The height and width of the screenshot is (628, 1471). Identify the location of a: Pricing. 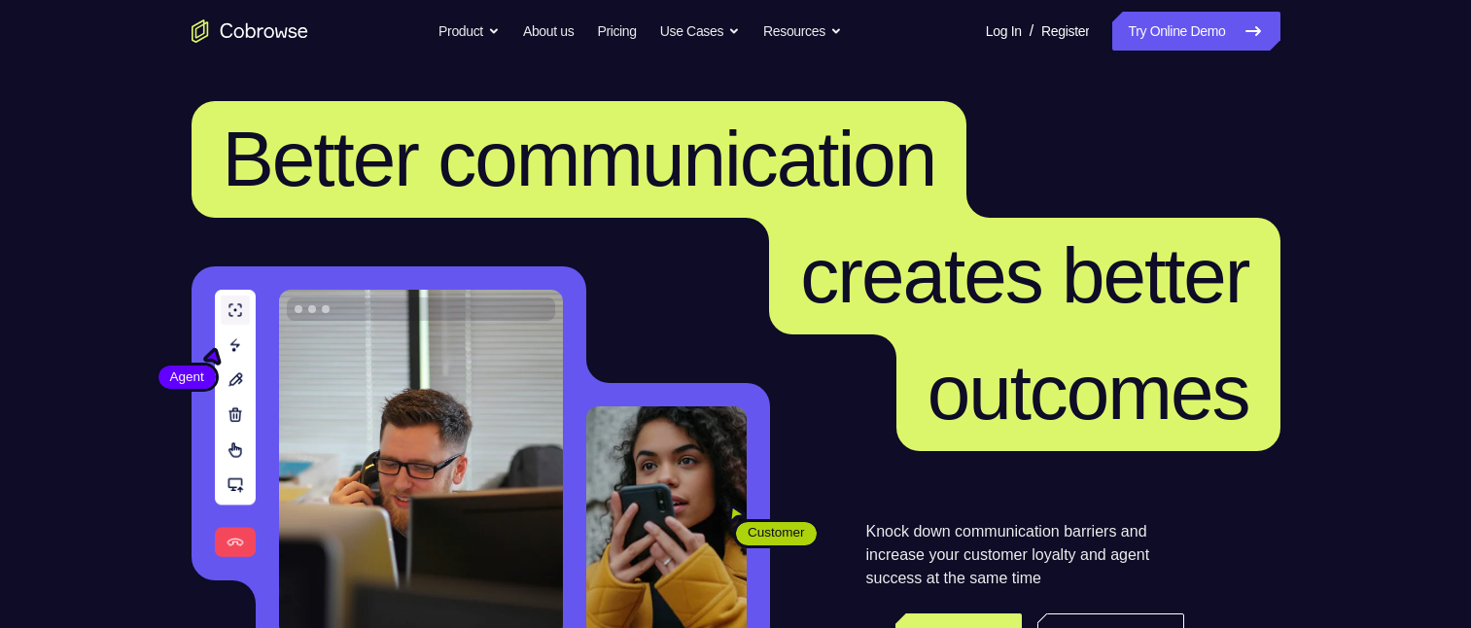
(617, 31).